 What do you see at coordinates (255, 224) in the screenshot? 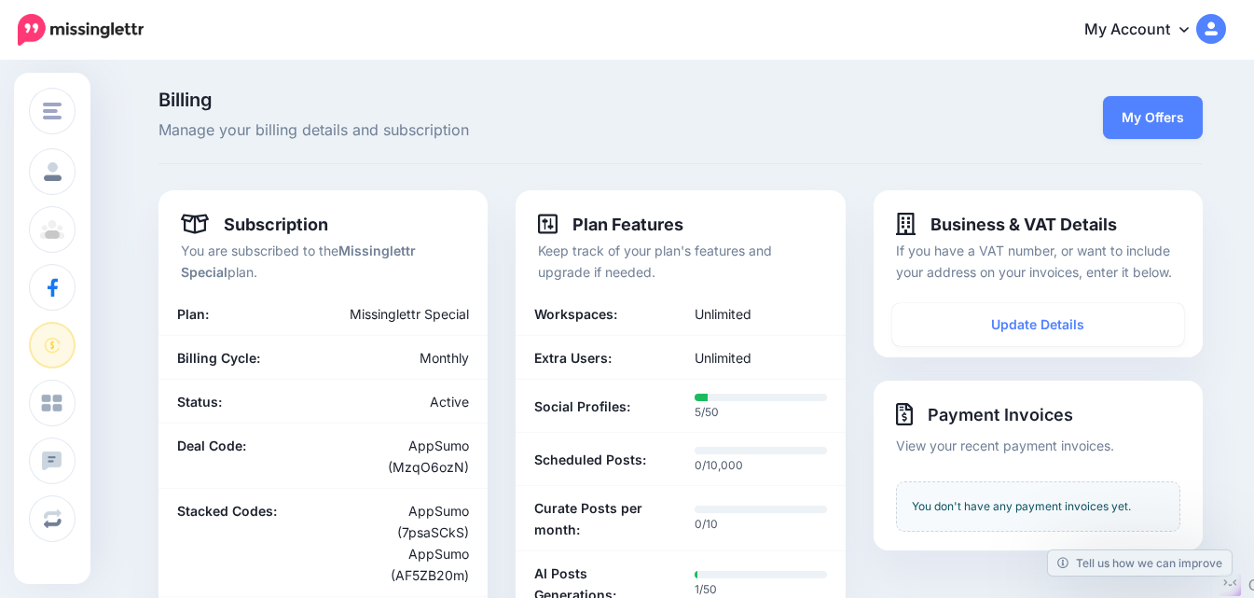
I see `h4: Subscription` at bounding box center [255, 224].